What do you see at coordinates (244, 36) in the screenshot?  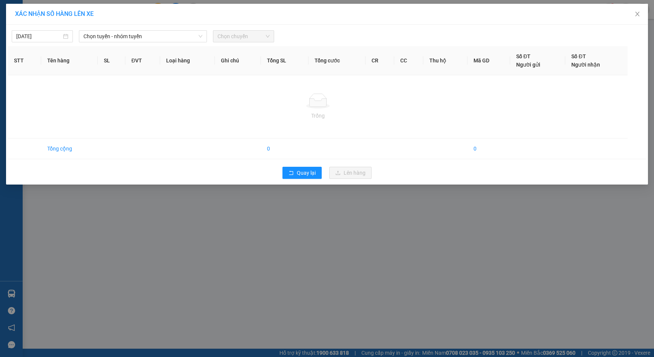 I see `span: Chọn chuyến` at bounding box center [244, 36].